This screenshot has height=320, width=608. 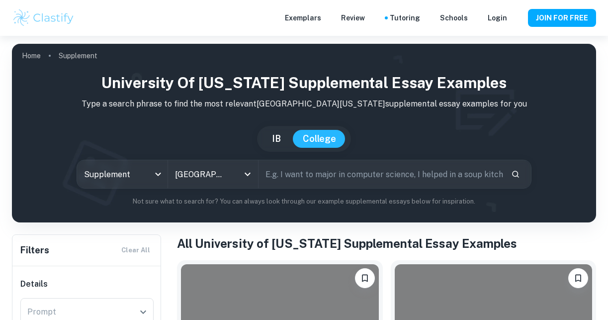 What do you see at coordinates (497, 18) in the screenshot?
I see `a: Login` at bounding box center [497, 18].